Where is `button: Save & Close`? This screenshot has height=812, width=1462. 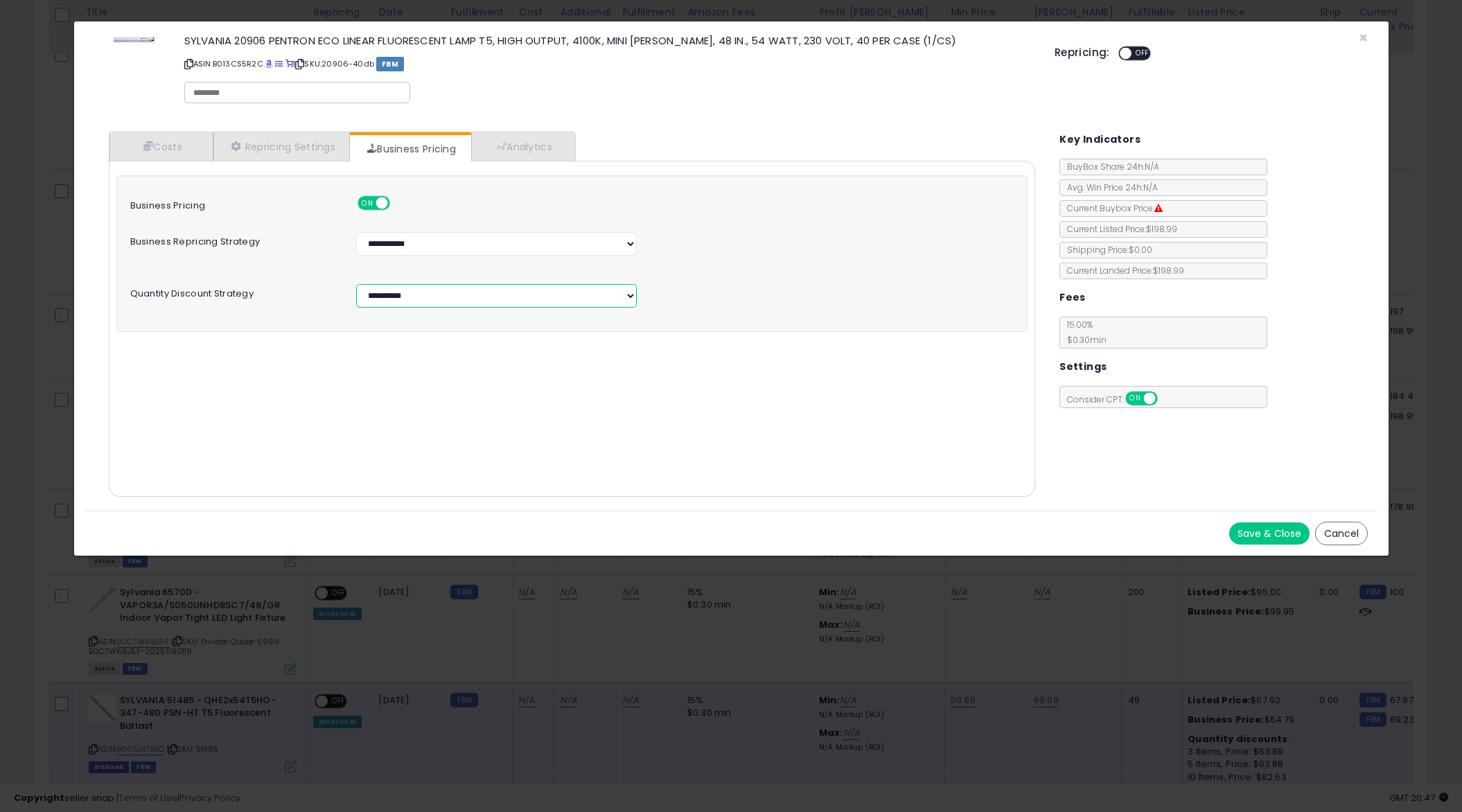
button: Save & Close is located at coordinates (1269, 533).